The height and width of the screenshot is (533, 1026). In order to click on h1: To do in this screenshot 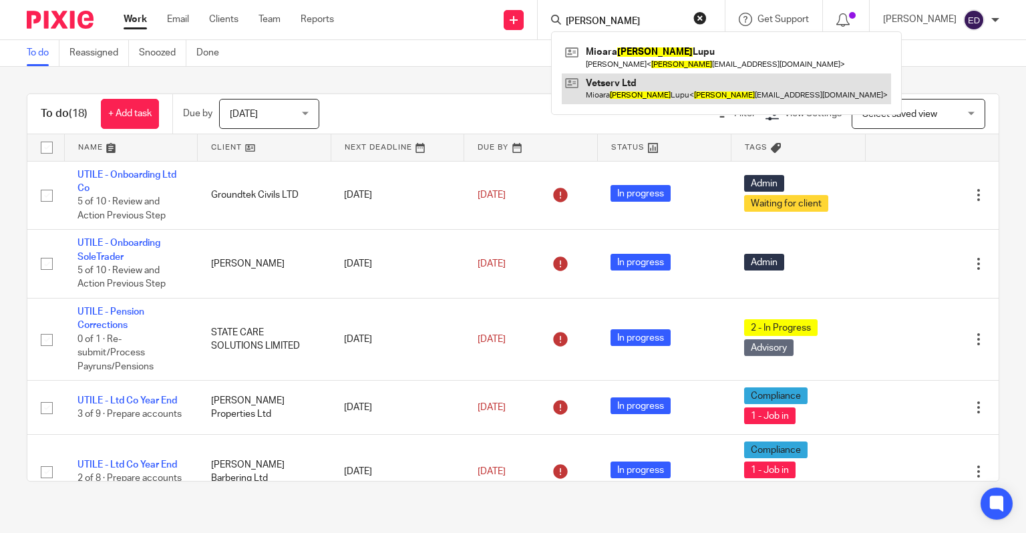, I will do `click(64, 114)`.